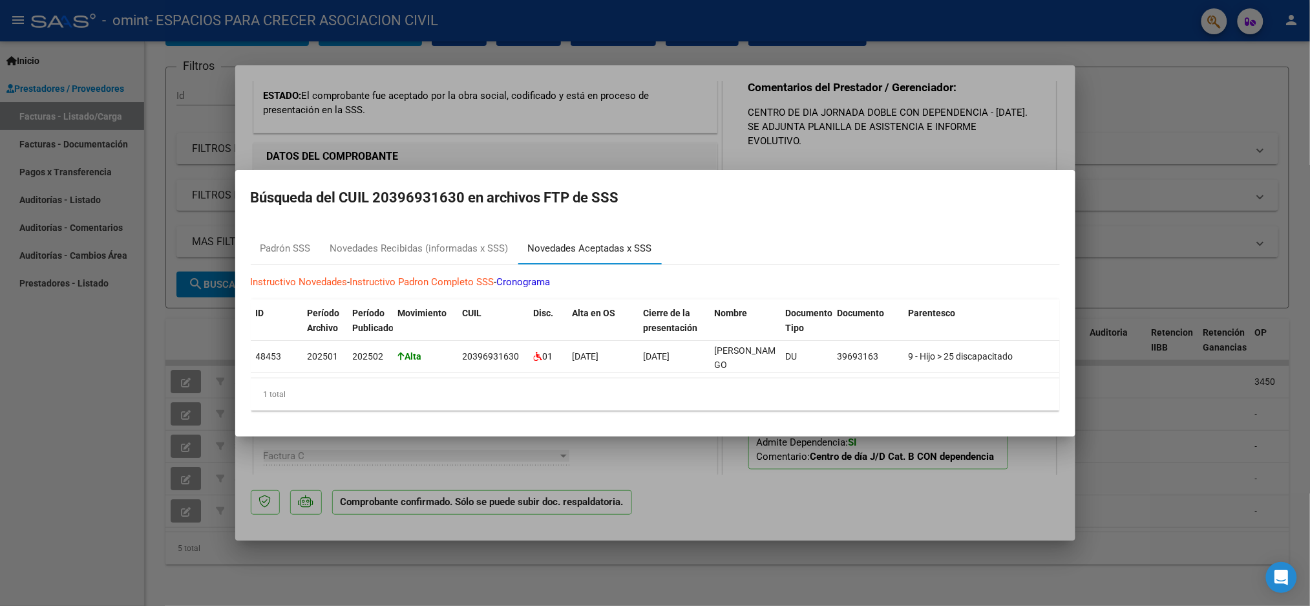 The width and height of the screenshot is (1310, 606). What do you see at coordinates (472, 313) in the screenshot?
I see `span: CUIL` at bounding box center [472, 313].